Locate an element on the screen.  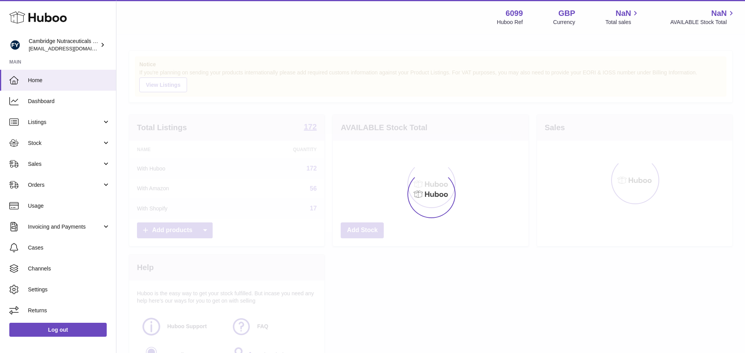
span: Orders is located at coordinates (65, 185).